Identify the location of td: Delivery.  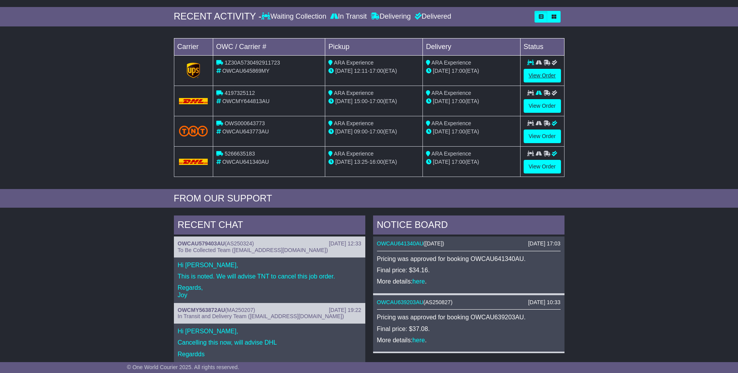
(471, 47).